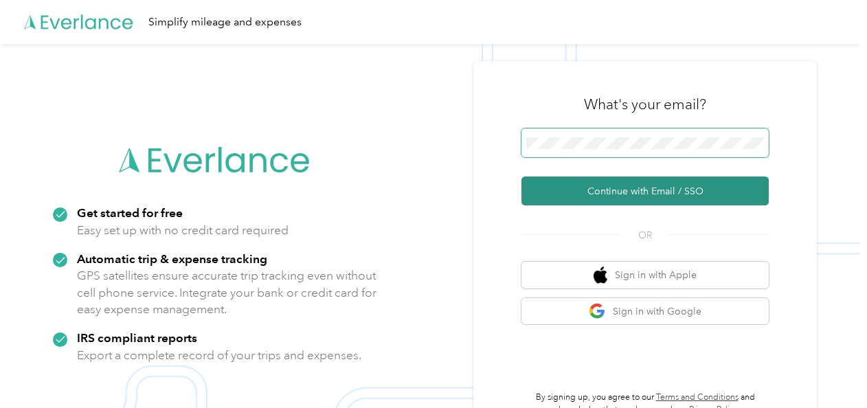 The image size is (867, 408). What do you see at coordinates (219, 355) in the screenshot?
I see `p: Export a complete record of your trips and expenses.` at bounding box center [219, 355].